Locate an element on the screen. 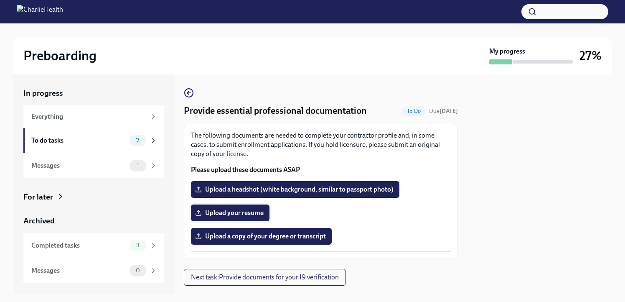  div: Archived is located at coordinates (94, 221).